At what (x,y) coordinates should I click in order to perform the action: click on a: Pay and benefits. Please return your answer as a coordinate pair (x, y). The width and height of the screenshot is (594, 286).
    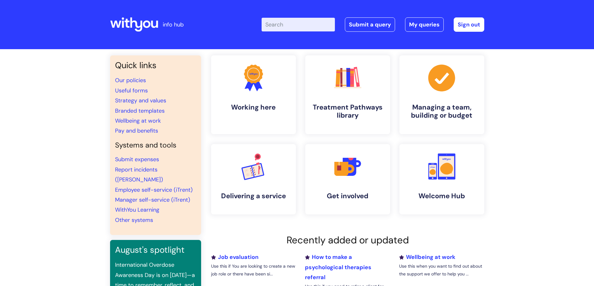
    Looking at the image, I should click on (136, 131).